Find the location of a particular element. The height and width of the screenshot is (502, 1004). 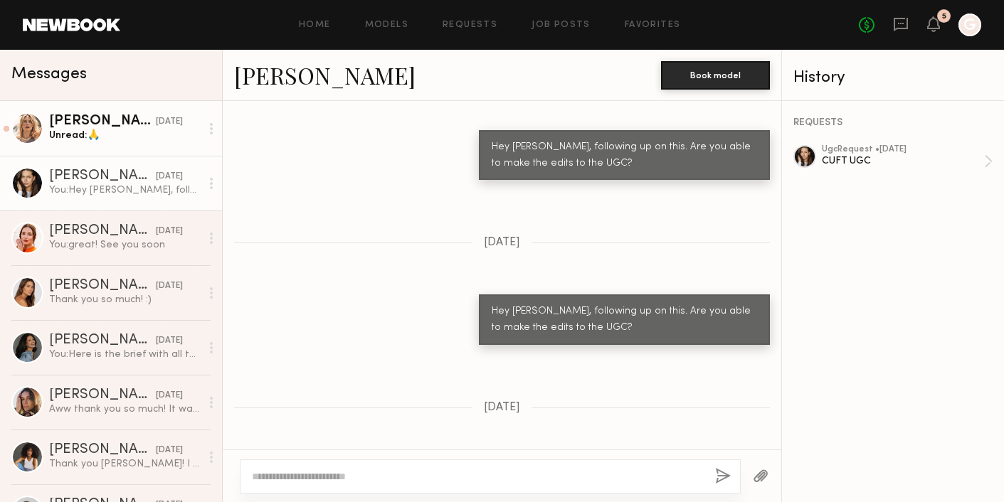

a: Models is located at coordinates (386, 25).